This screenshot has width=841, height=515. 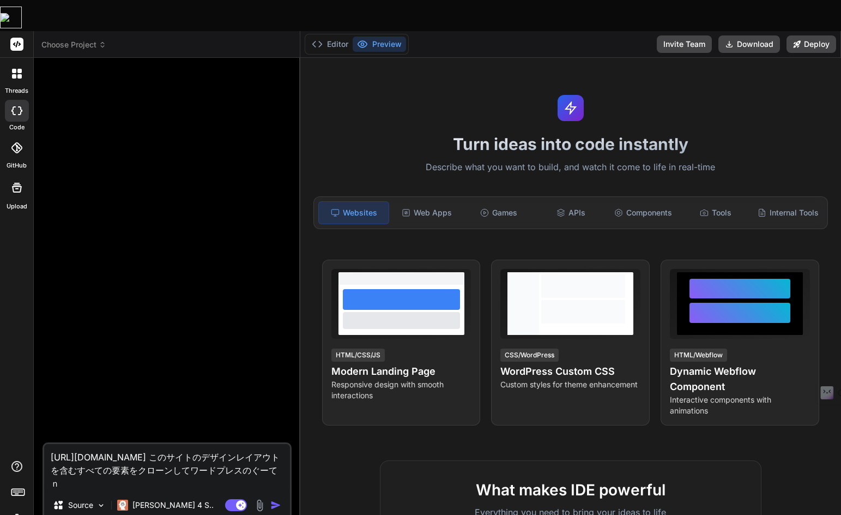 What do you see at coordinates (101, 505) in the screenshot?
I see `img: Pick Models` at bounding box center [101, 505].